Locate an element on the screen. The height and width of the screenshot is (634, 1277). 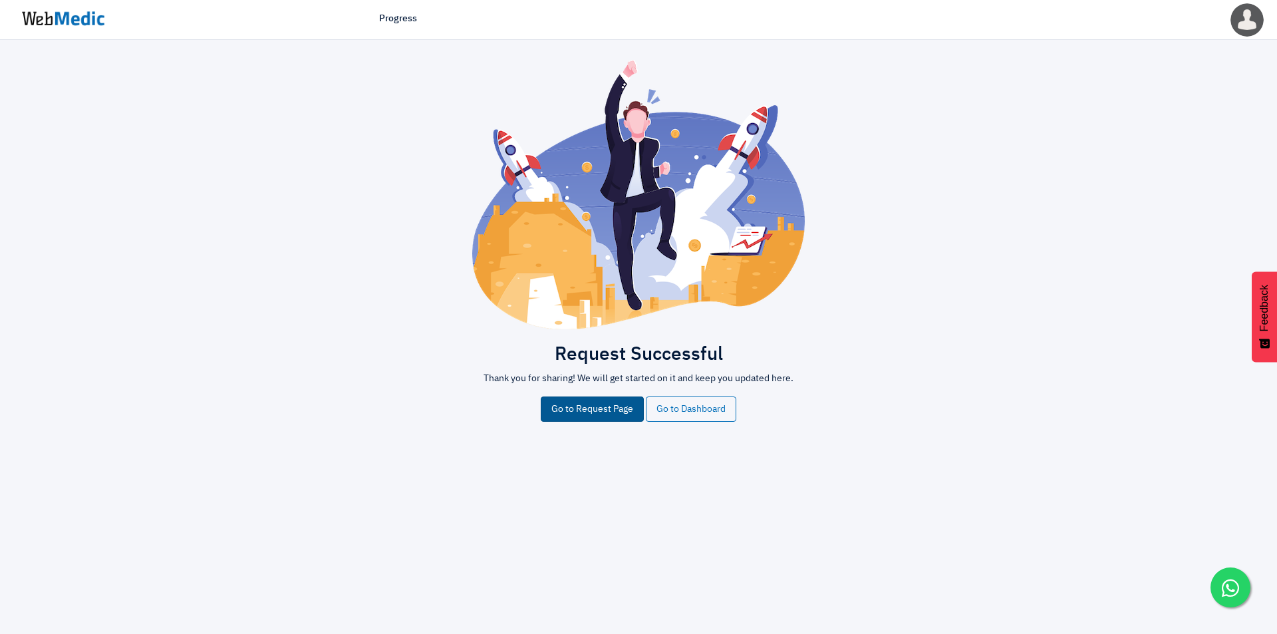
h2: Request Successful is located at coordinates (639, 355).